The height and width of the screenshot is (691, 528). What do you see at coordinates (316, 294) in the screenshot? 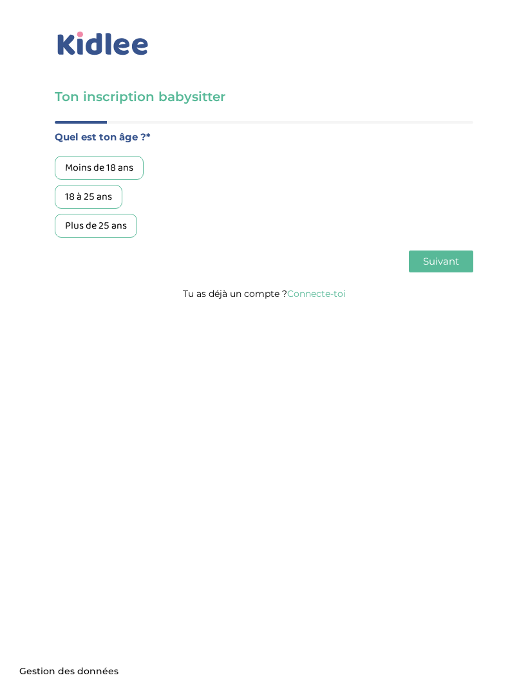
I see `a: Connecte-toi` at bounding box center [316, 294].